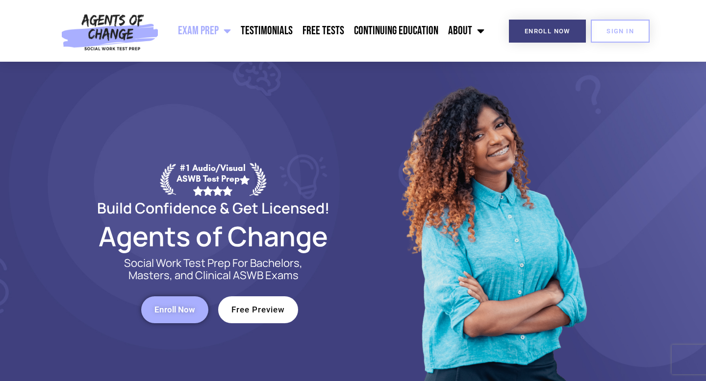 This screenshot has width=706, height=381. I want to click on h2: Build Confidence & Get Licensed!, so click(213, 208).